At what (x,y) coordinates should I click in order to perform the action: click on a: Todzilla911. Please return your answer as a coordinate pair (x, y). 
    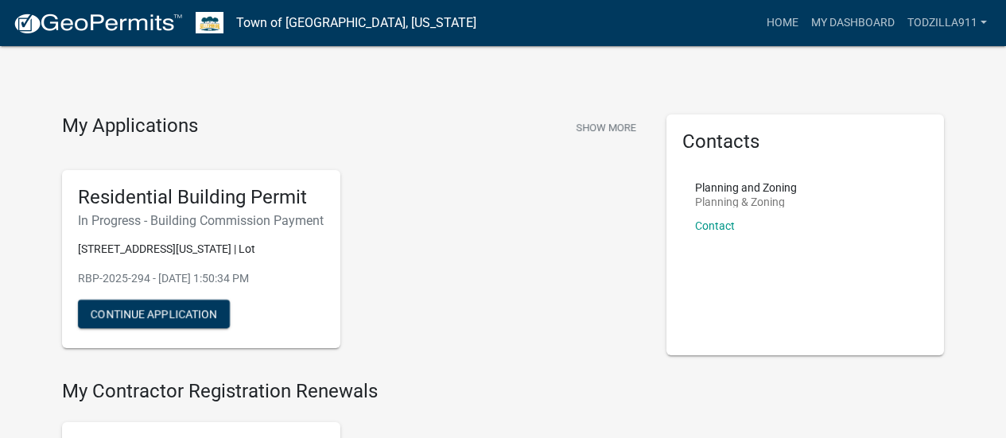
    Looking at the image, I should click on (947, 23).